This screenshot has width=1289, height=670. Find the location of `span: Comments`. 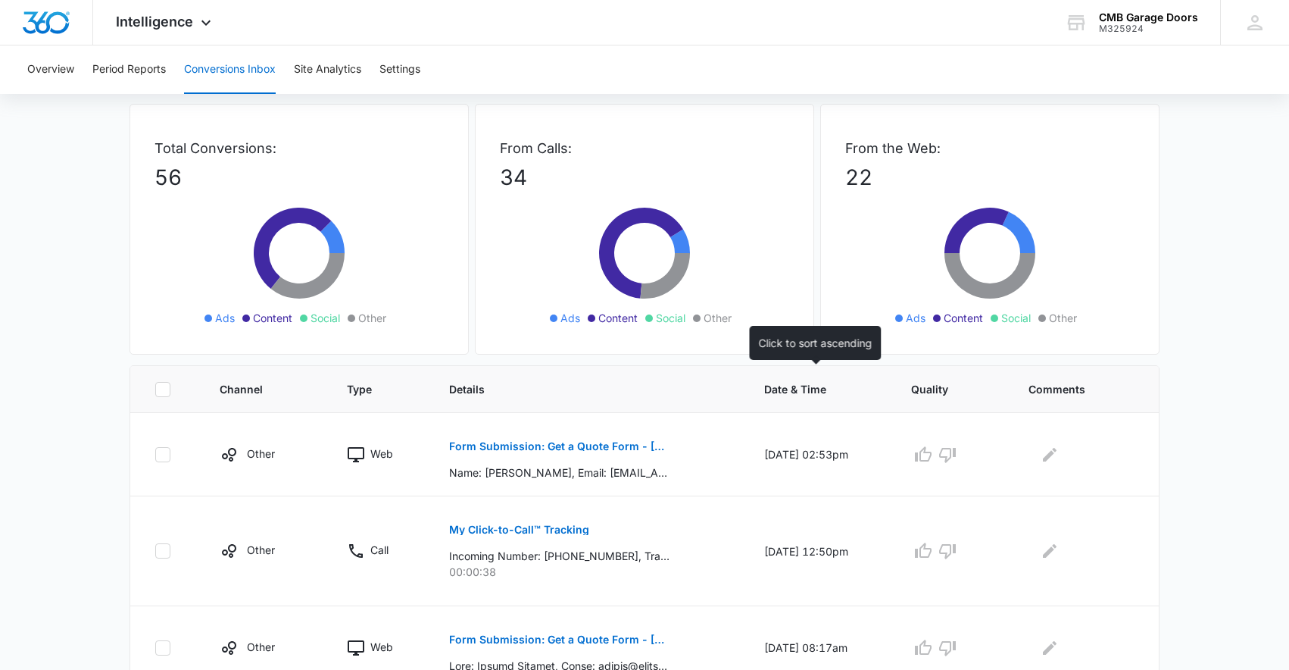

span: Comments is located at coordinates (1071, 389).